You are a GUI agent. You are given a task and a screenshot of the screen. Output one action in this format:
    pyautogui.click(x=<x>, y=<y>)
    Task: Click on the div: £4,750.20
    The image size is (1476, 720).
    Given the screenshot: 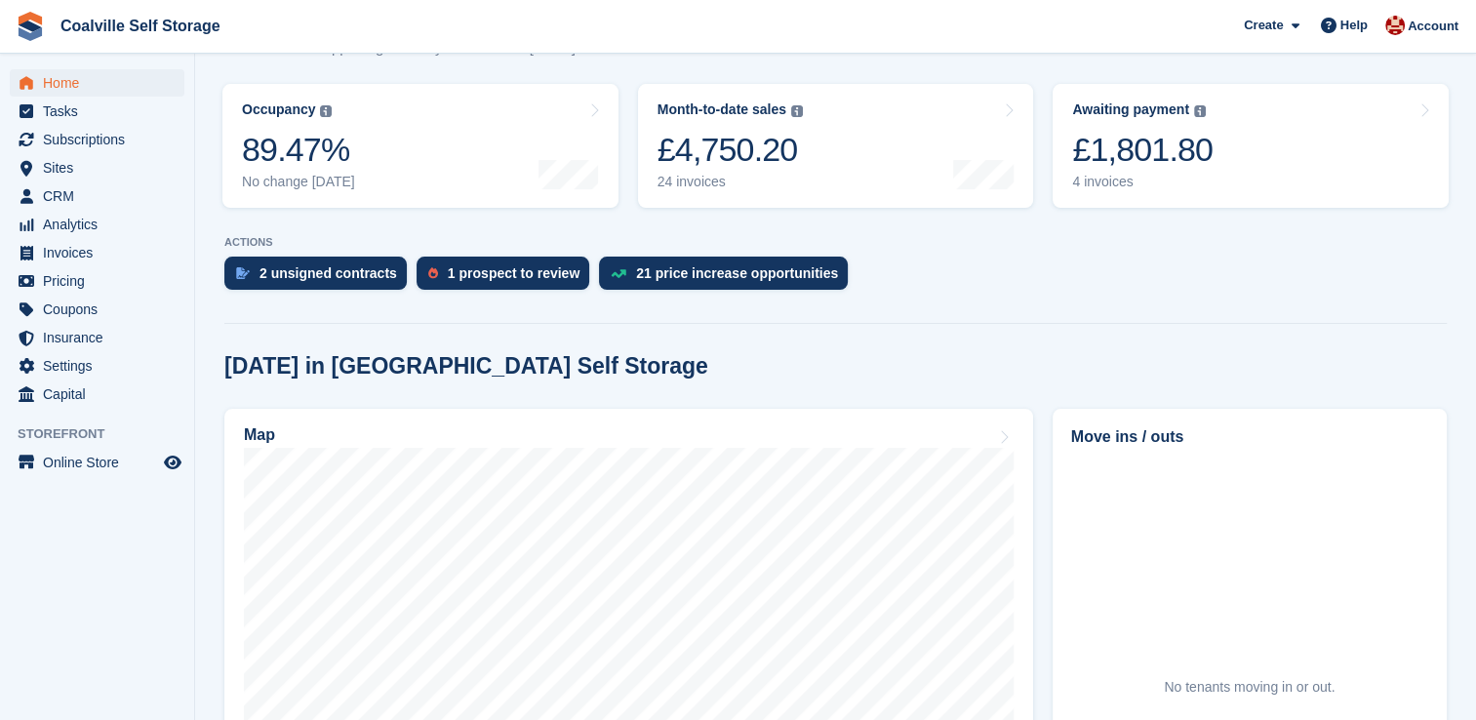 What is the action you would take?
    pyautogui.click(x=730, y=149)
    